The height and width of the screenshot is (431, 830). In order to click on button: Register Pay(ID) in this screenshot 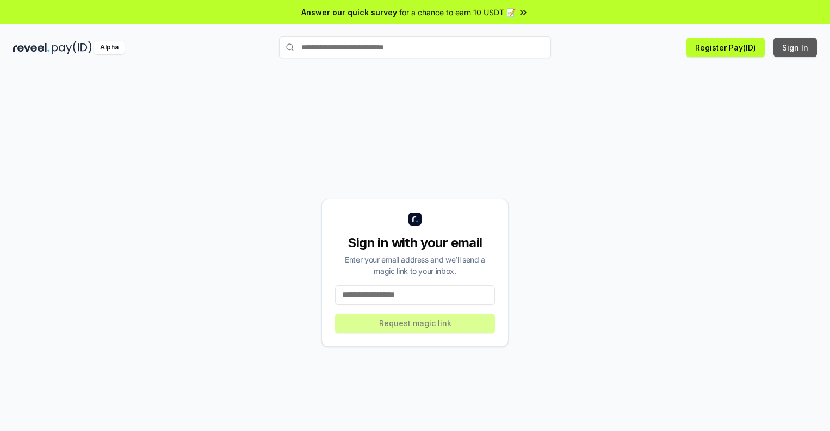, I will do `click(726, 47)`.